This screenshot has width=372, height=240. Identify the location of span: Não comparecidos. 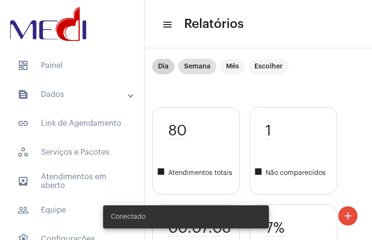
(296, 173).